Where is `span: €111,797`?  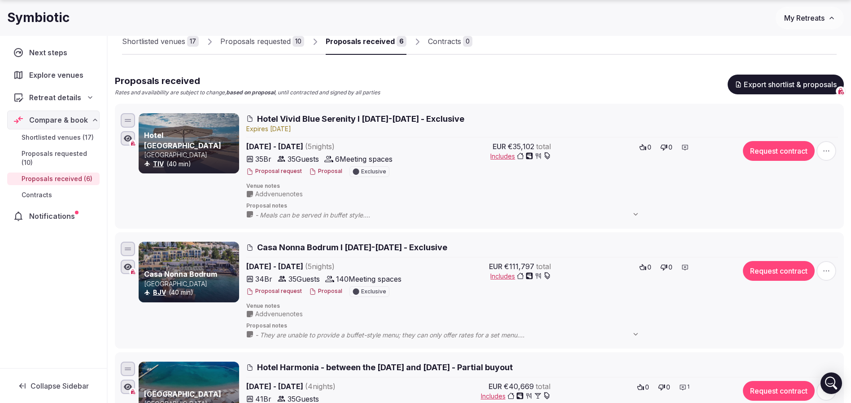 span: €111,797 is located at coordinates (519, 266).